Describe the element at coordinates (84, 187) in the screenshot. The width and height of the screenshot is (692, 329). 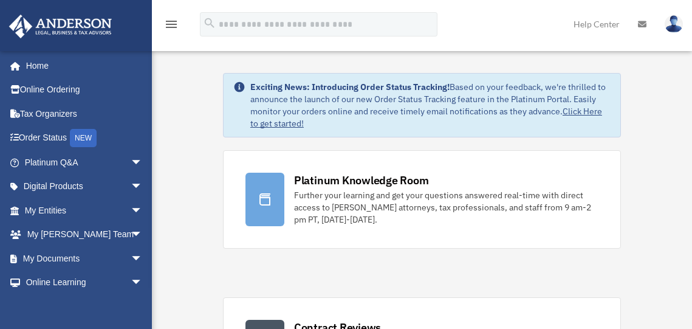
I see `a: Digital Productsarrow_drop_down` at that location.